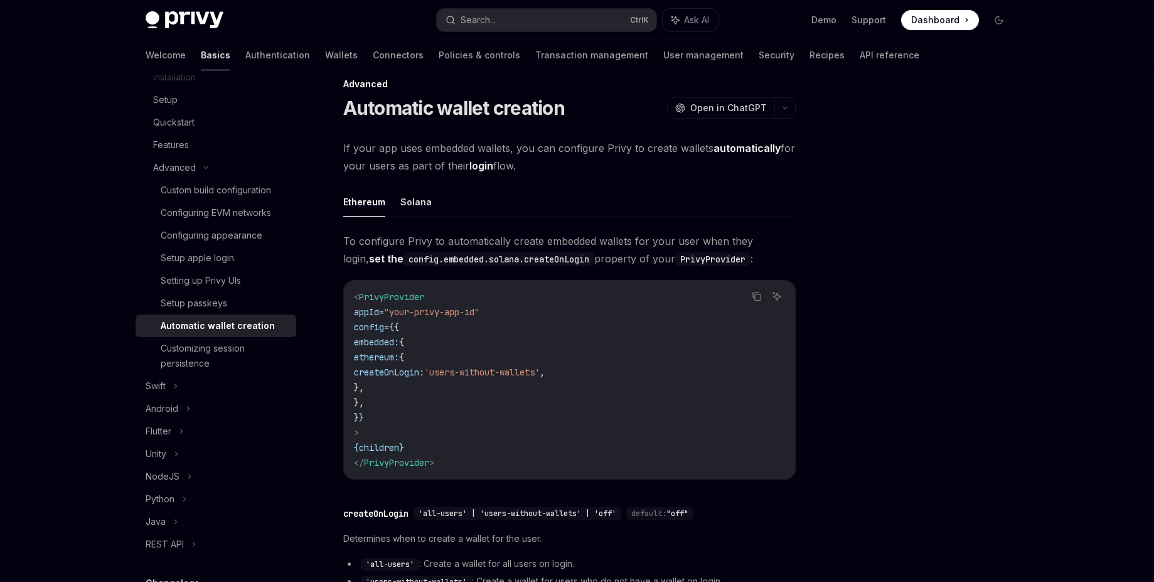 The width and height of the screenshot is (1154, 582). I want to click on span: createOnLogin:, so click(389, 372).